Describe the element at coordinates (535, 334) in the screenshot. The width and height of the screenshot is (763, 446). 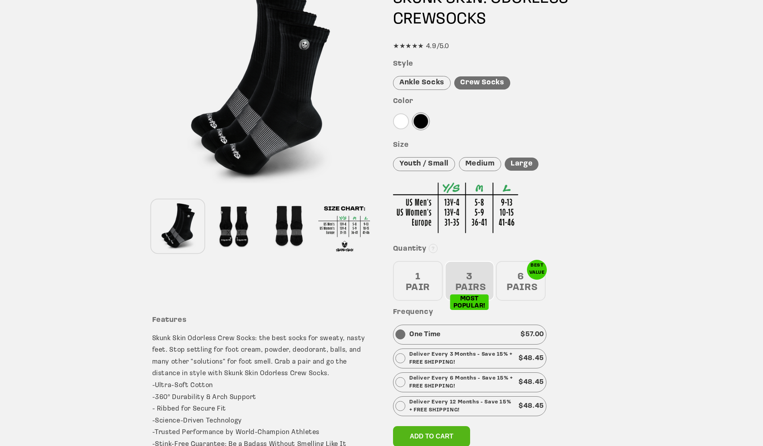
I see `span: 57.00` at that location.